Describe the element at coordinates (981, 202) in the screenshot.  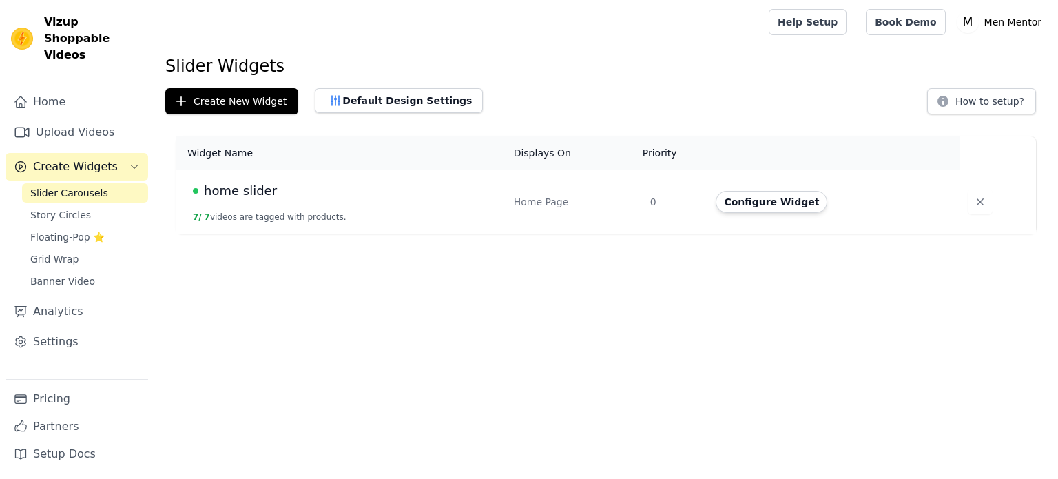
I see `button: Delete widget` at that location.